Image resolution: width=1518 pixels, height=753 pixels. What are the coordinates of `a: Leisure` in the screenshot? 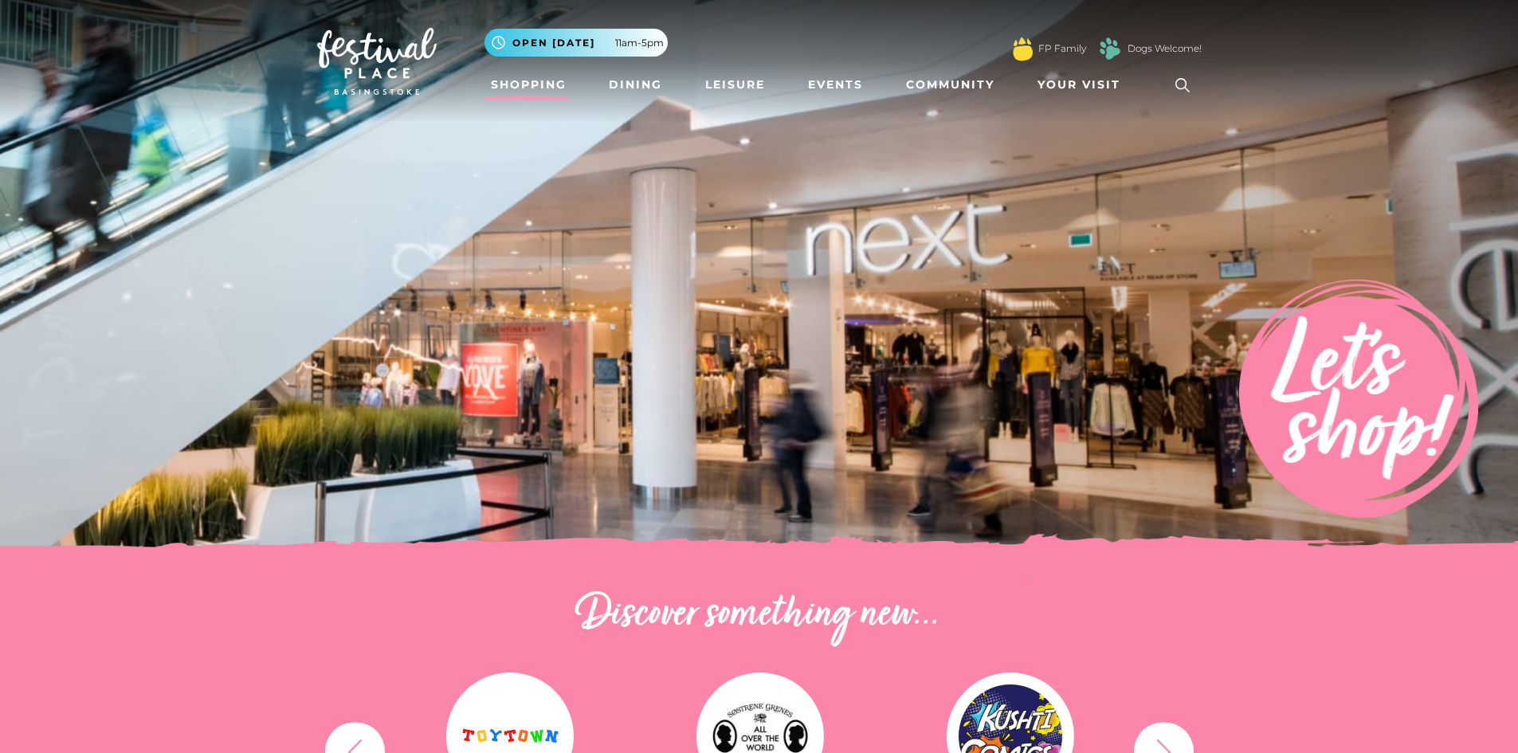 It's located at (735, 84).